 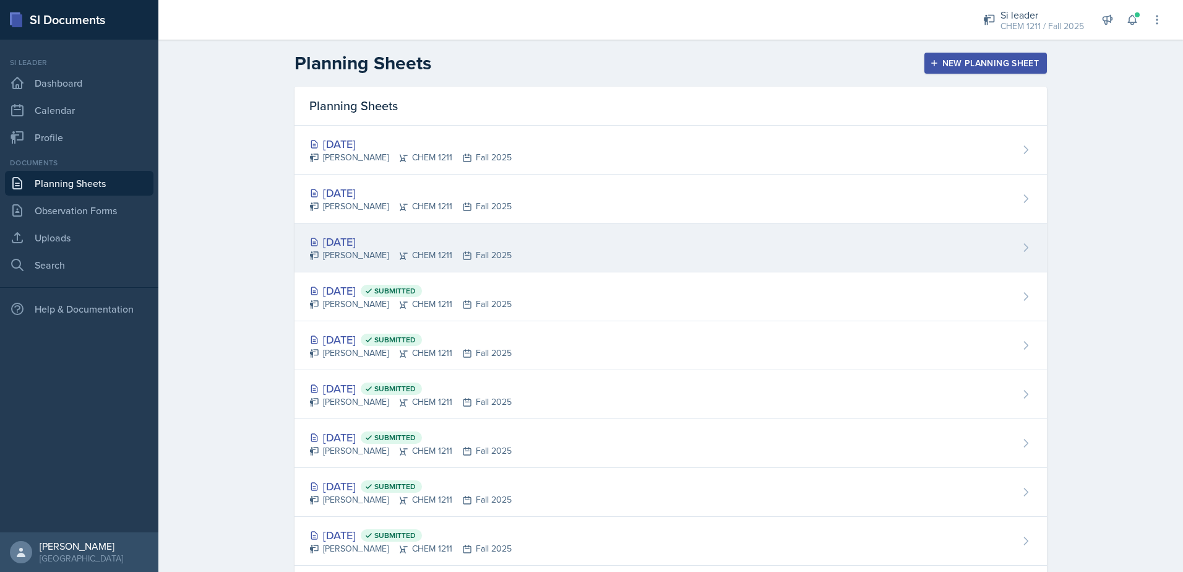 What do you see at coordinates (79, 238) in the screenshot?
I see `a: Uploads` at bounding box center [79, 238].